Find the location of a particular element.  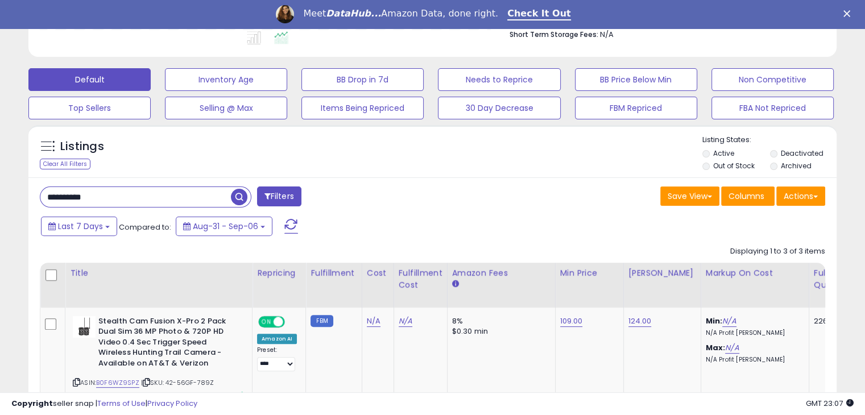

div: Fulfillment is located at coordinates (333, 273).